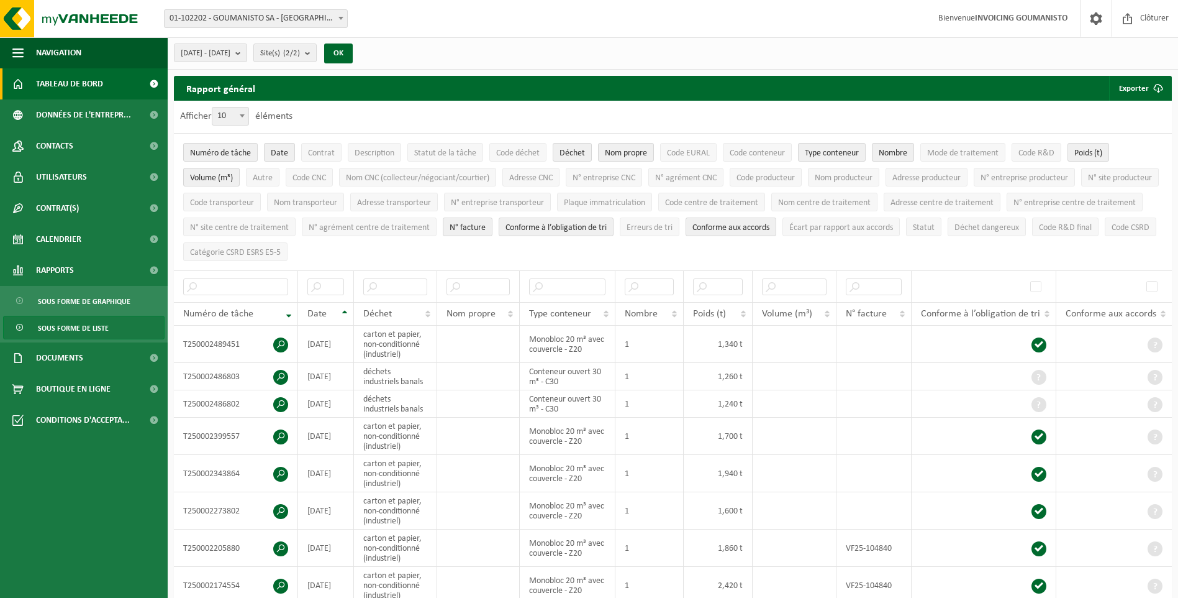 This screenshot has width=1178, height=598. What do you see at coordinates (236, 376) in the screenshot?
I see `td: T250002486803` at bounding box center [236, 376].